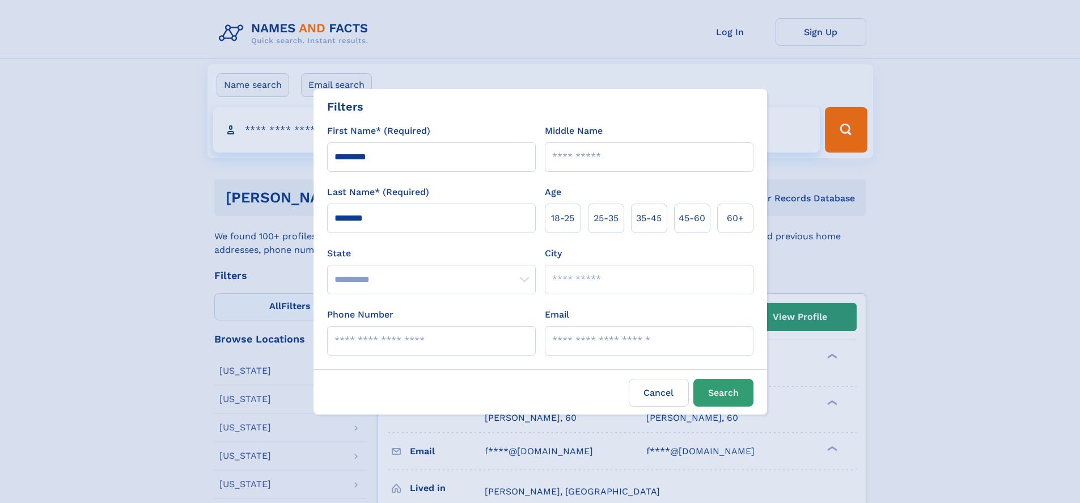 This screenshot has height=503, width=1080. What do you see at coordinates (557, 315) in the screenshot?
I see `label: Email` at bounding box center [557, 315].